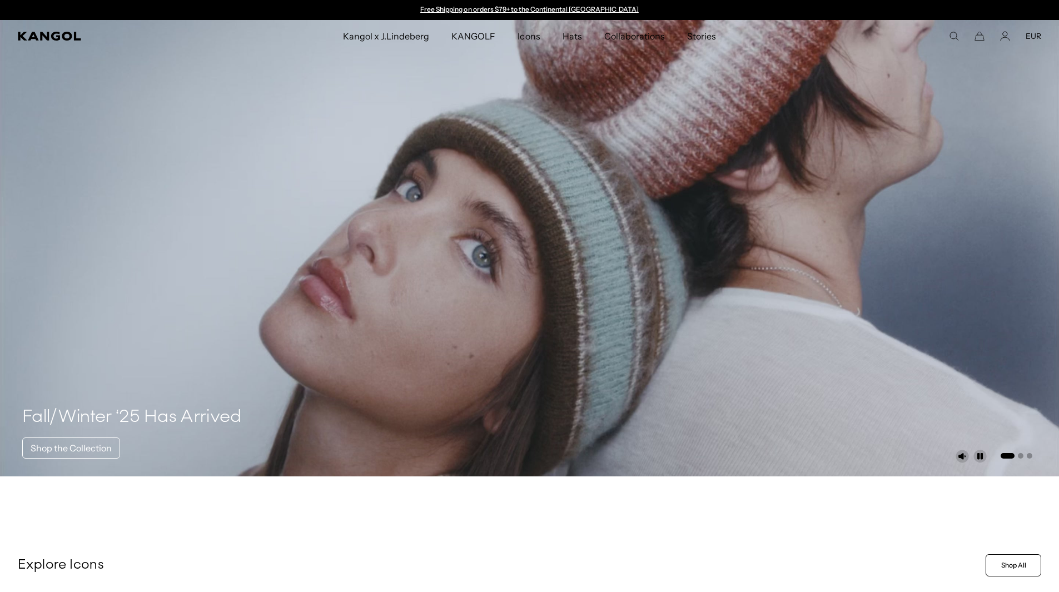 The height and width of the screenshot is (592, 1059). What do you see at coordinates (529, 36) in the screenshot?
I see `a: Icons` at bounding box center [529, 36].